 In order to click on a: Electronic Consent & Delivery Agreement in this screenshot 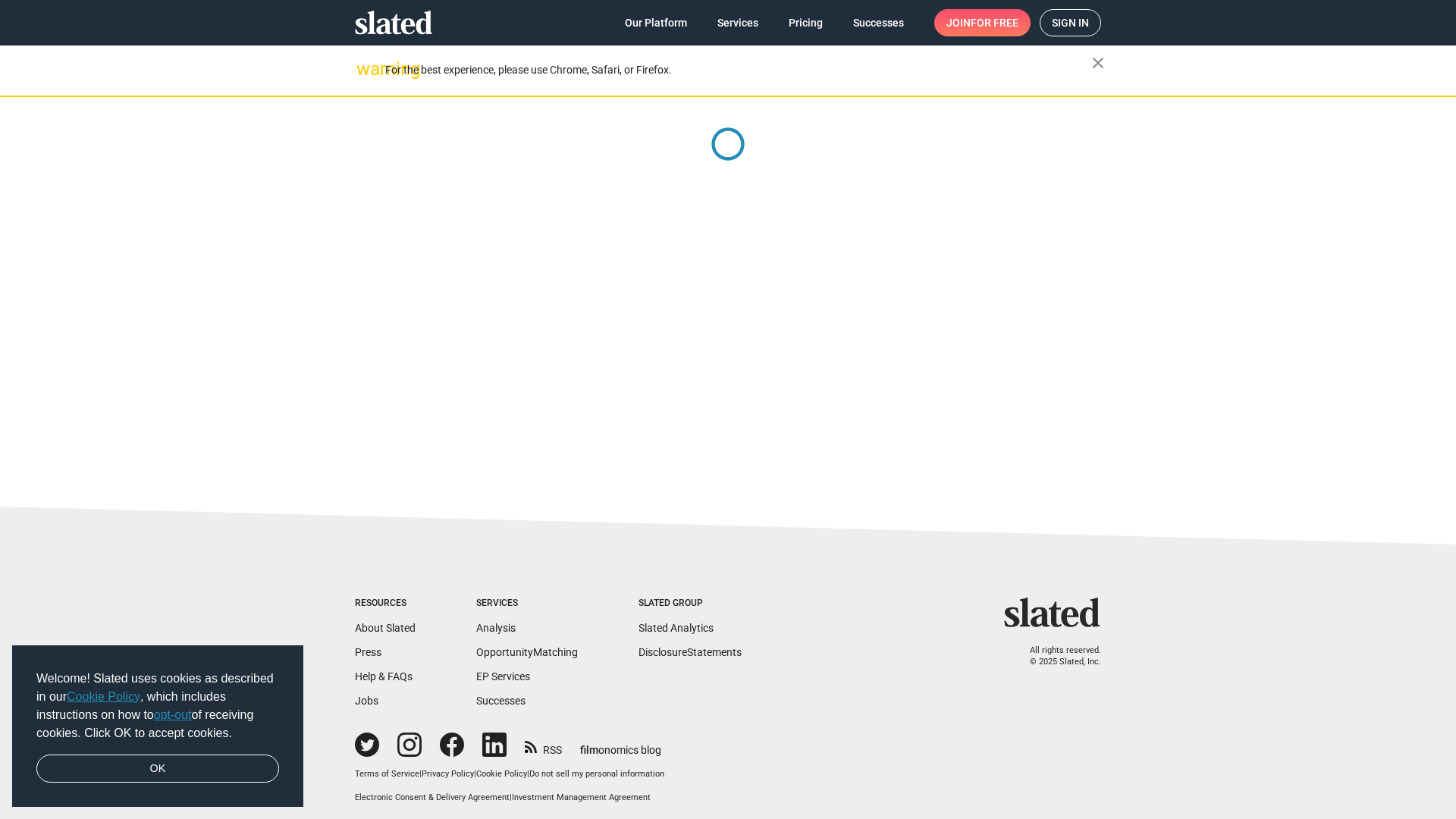, I will do `click(432, 798)`.